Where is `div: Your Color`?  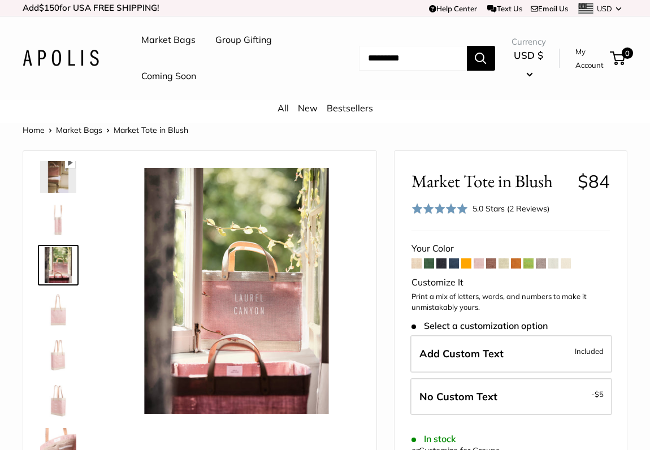 div: Your Color is located at coordinates (511, 249).